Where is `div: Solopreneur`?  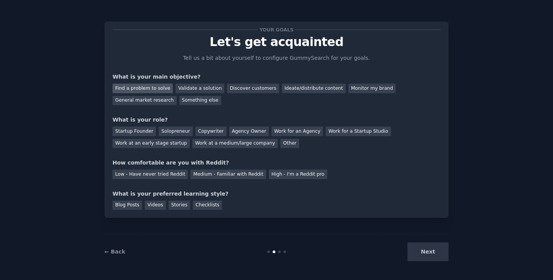
div: Solopreneur is located at coordinates (175, 131).